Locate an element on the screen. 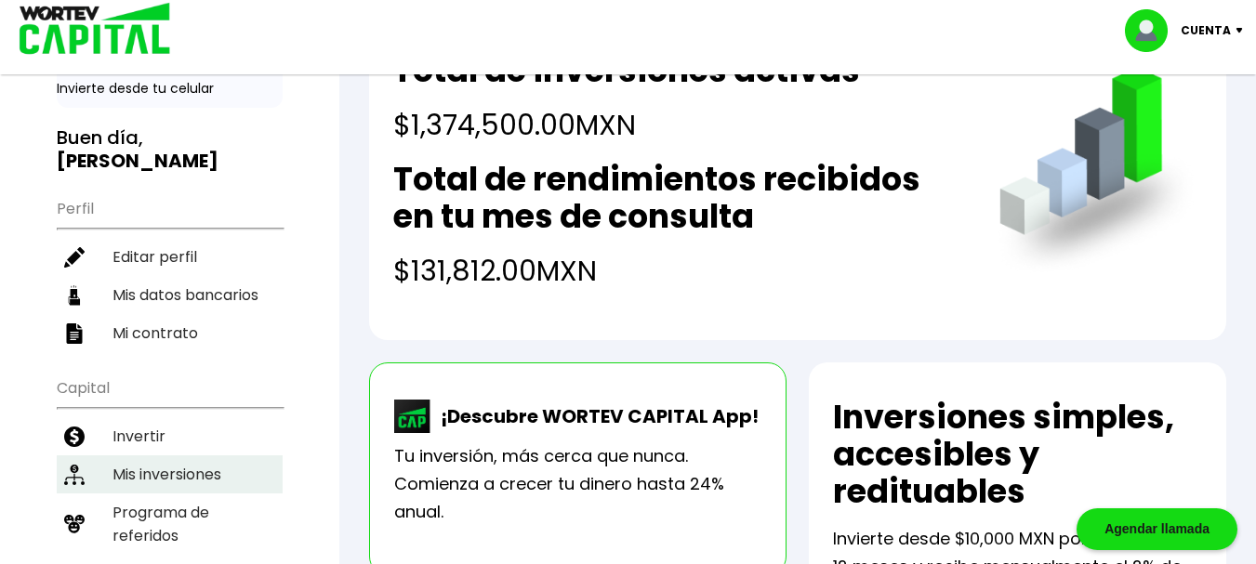  h4: $131,812.00 MXN is located at coordinates (678, 271).